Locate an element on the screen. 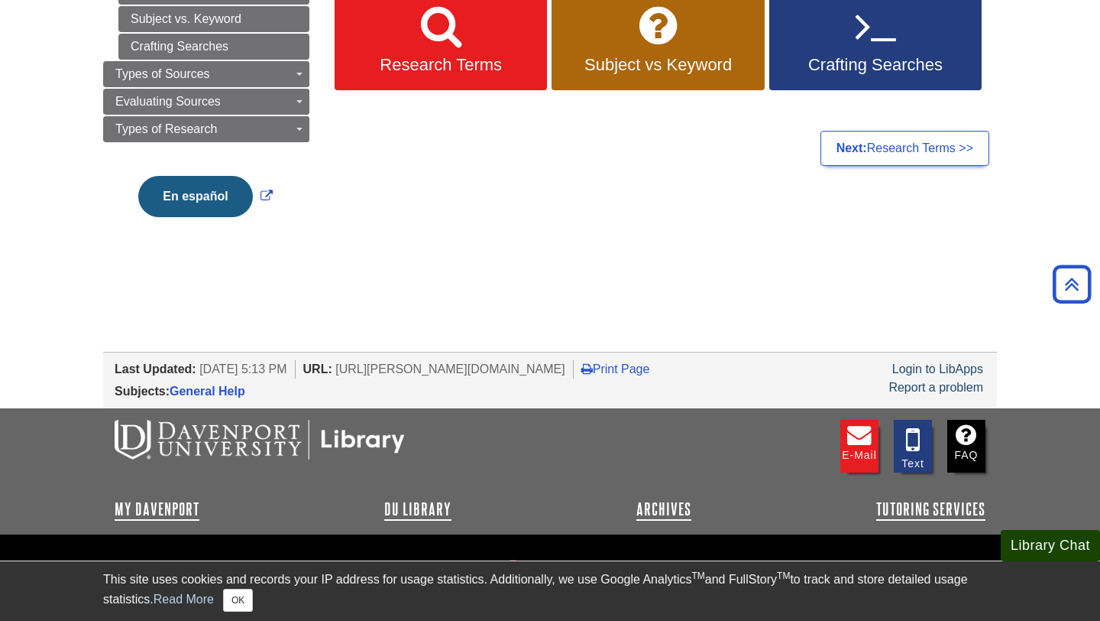  img: Follow Us! Instagram is located at coordinates (468, 575).